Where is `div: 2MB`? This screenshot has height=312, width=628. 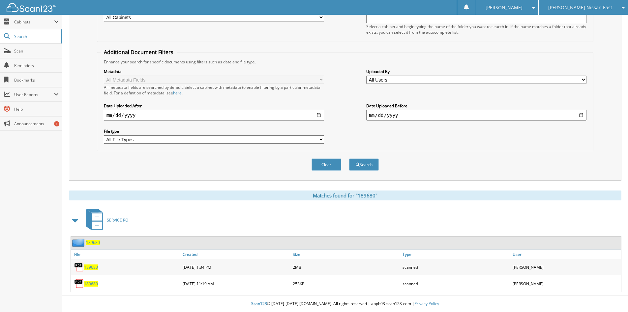
div: 2MB is located at coordinates (346, 267).